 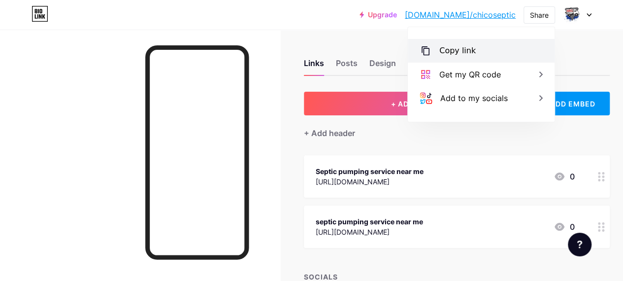 What do you see at coordinates (383, 66) in the screenshot?
I see `div: Design` at bounding box center [383, 66].